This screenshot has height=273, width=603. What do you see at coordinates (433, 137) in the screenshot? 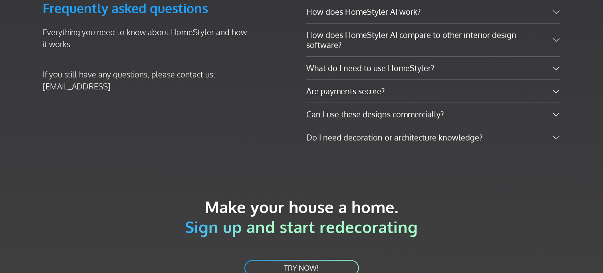
I see `button: Do I need decoration or architecture knowledge?` at bounding box center [433, 137].